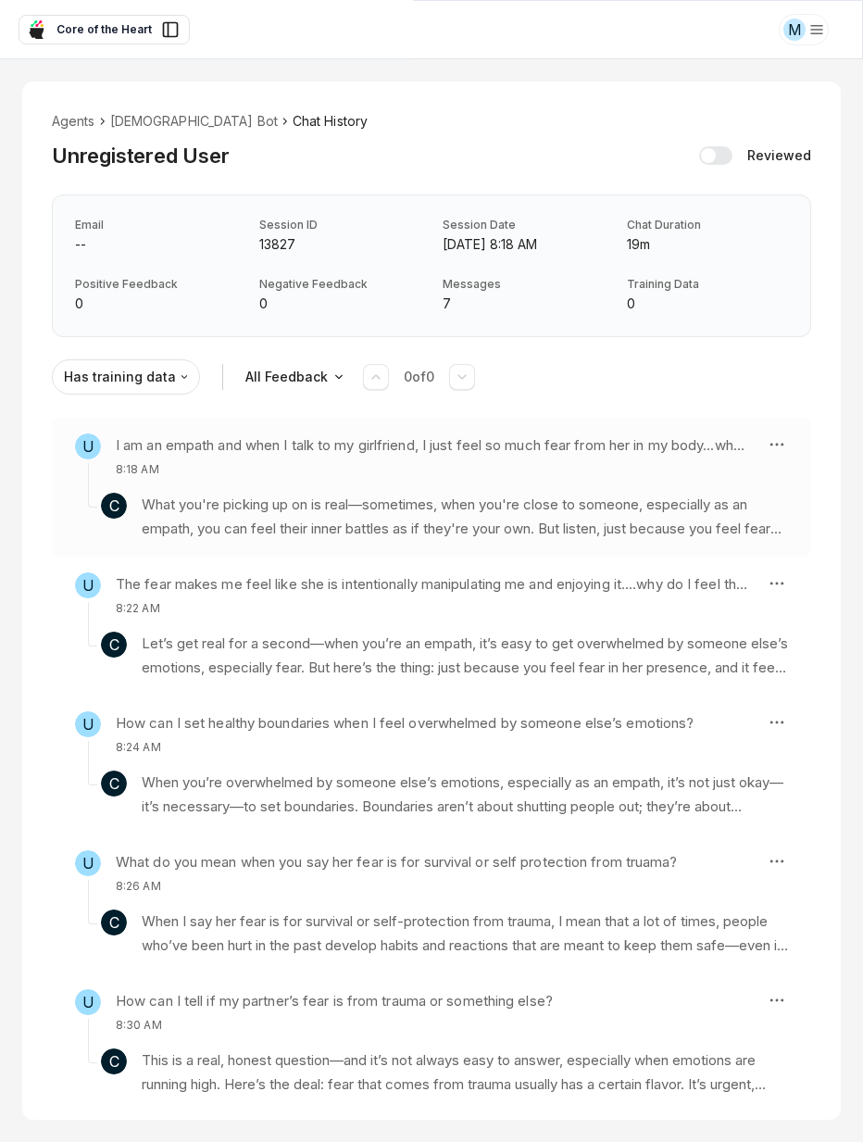  Describe the element at coordinates (405, 723) in the screenshot. I see `h3: How can I set healthy boundaries when I feel overwhelmed by someone else’s emotions?` at that location.